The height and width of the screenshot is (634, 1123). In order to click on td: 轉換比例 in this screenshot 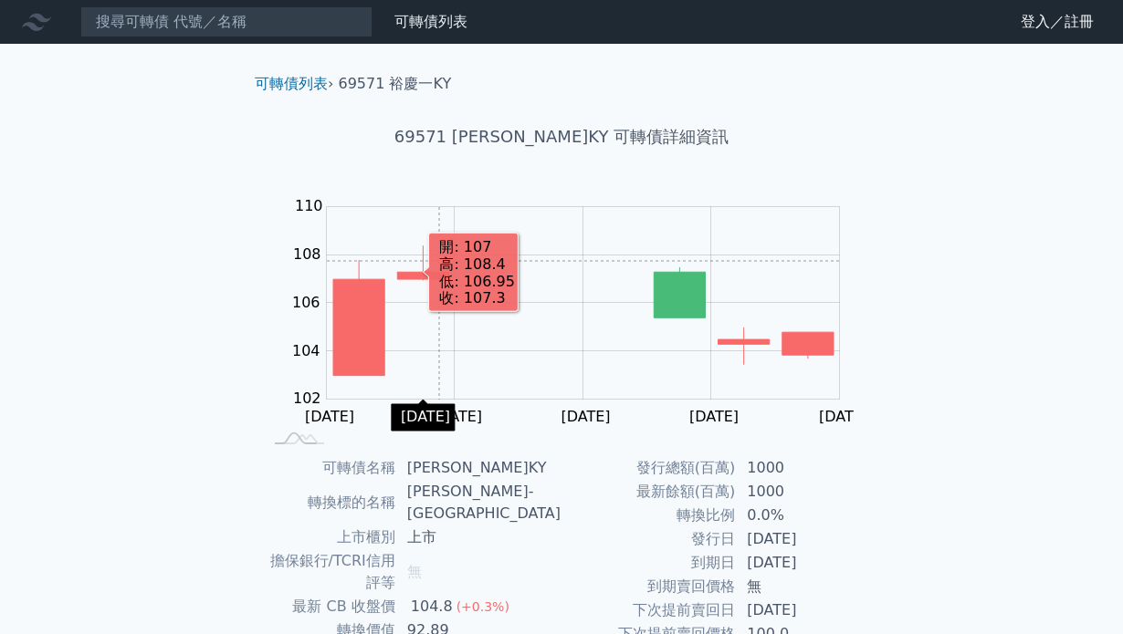, I will do `click(648, 516)`.